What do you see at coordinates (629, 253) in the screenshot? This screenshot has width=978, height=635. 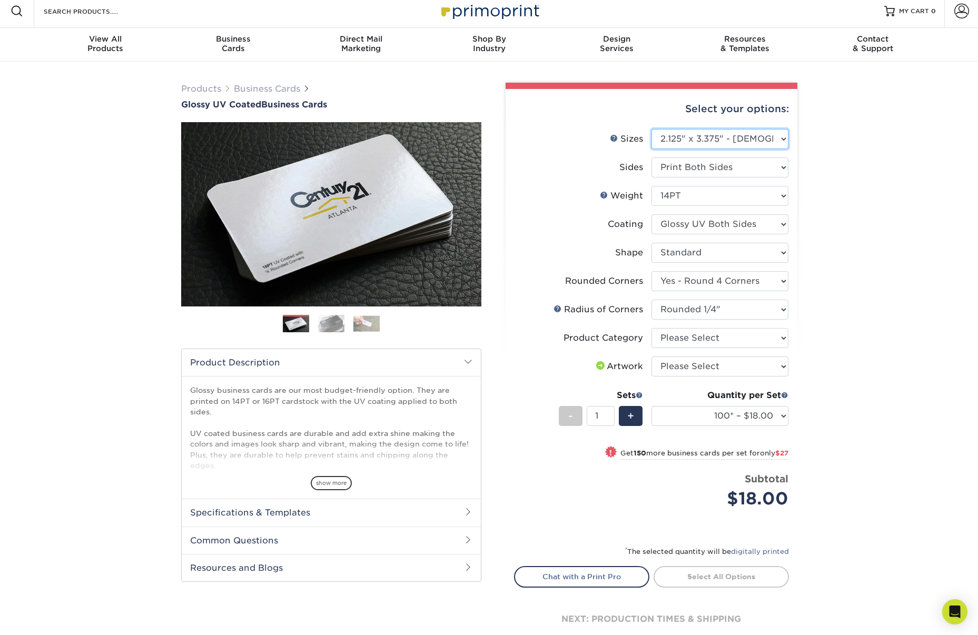 I see `div: Shape` at bounding box center [629, 253].